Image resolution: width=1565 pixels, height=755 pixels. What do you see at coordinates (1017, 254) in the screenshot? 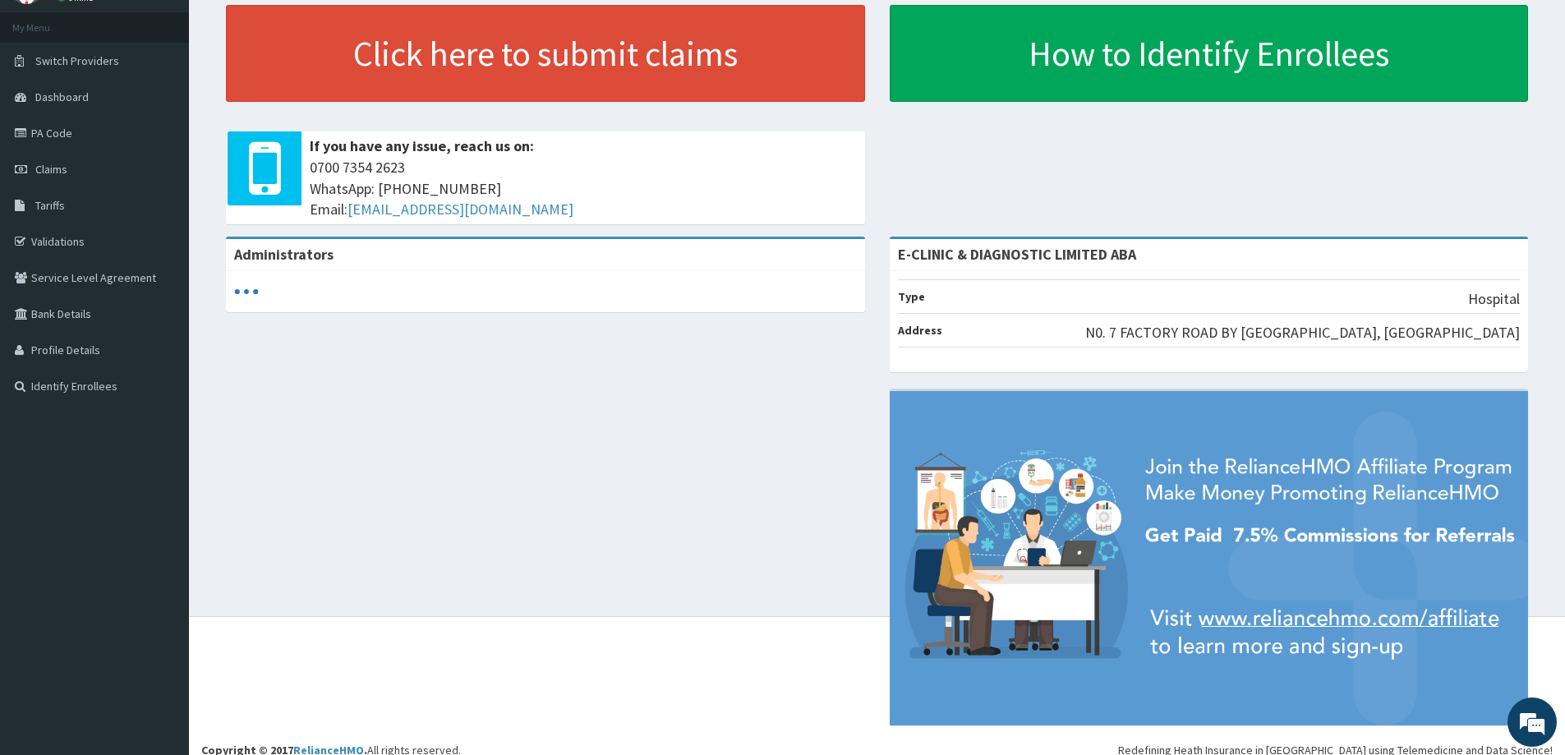
I see `strong: E-CLINIC & DIAGNOSTIC LIMITED ABA` at bounding box center [1017, 254].